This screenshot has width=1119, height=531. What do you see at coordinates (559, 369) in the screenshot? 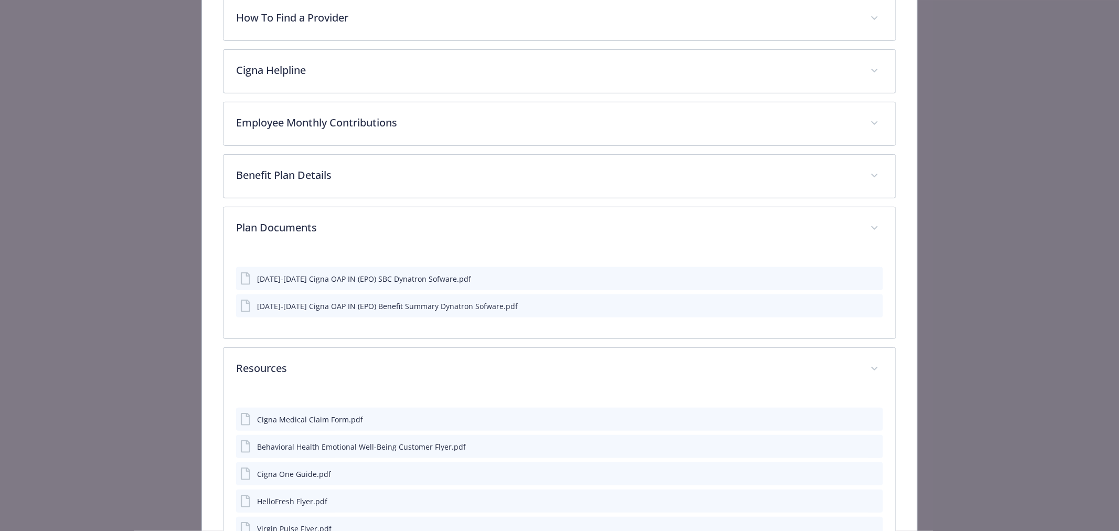
I see `div: Resources` at bounding box center [559, 369].